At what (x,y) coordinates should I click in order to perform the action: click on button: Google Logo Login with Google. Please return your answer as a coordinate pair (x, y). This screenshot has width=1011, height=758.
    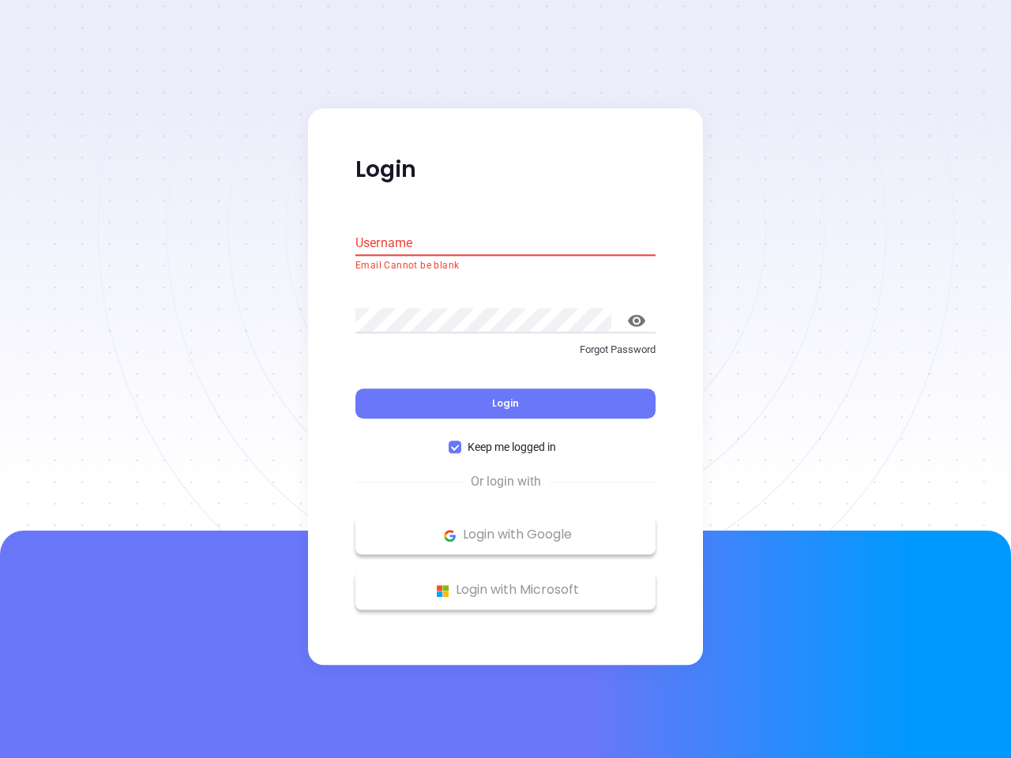
    Looking at the image, I should click on (505, 535).